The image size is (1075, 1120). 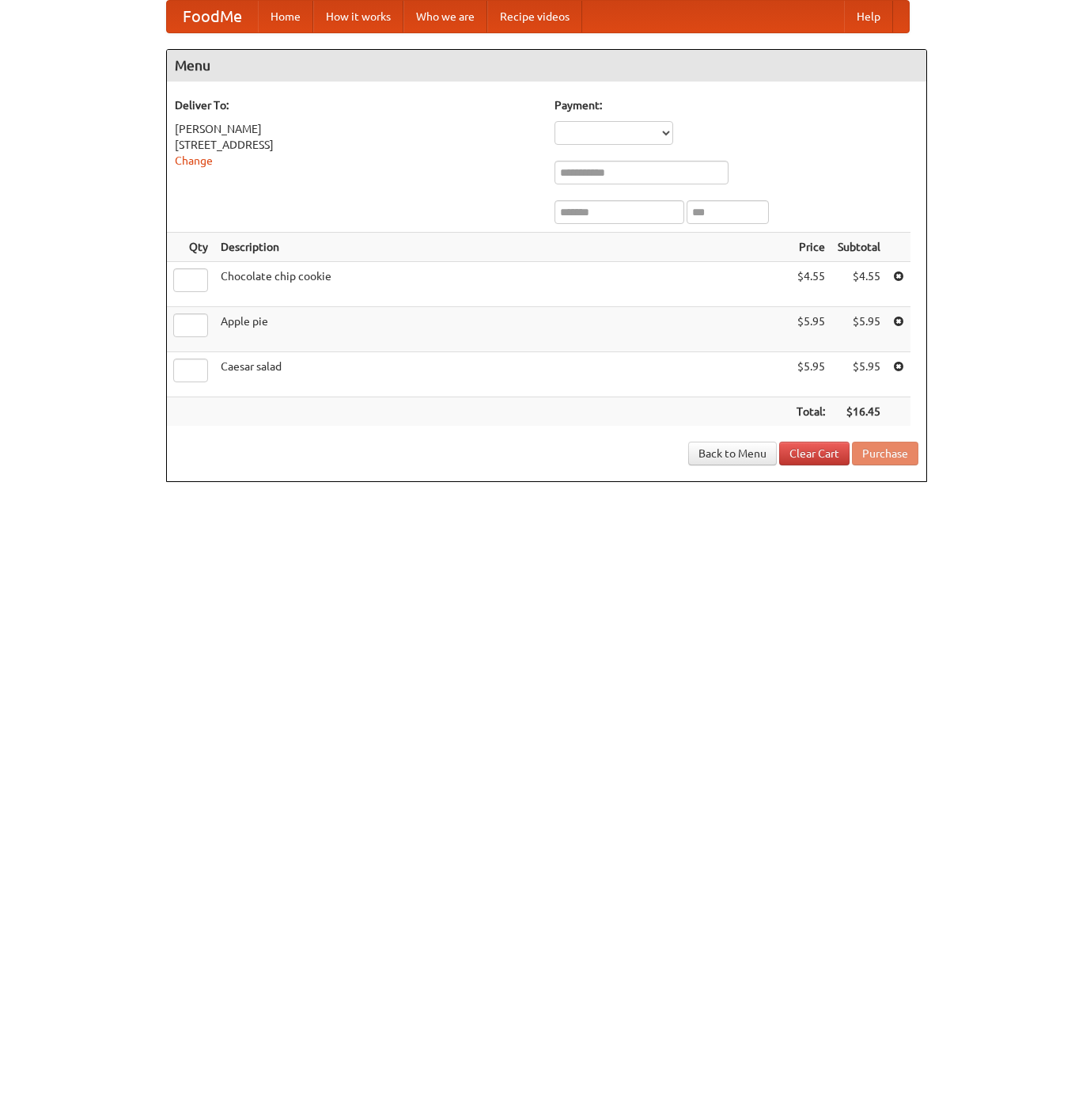 What do you see at coordinates (811, 411) in the screenshot?
I see `th: Total:` at bounding box center [811, 411].